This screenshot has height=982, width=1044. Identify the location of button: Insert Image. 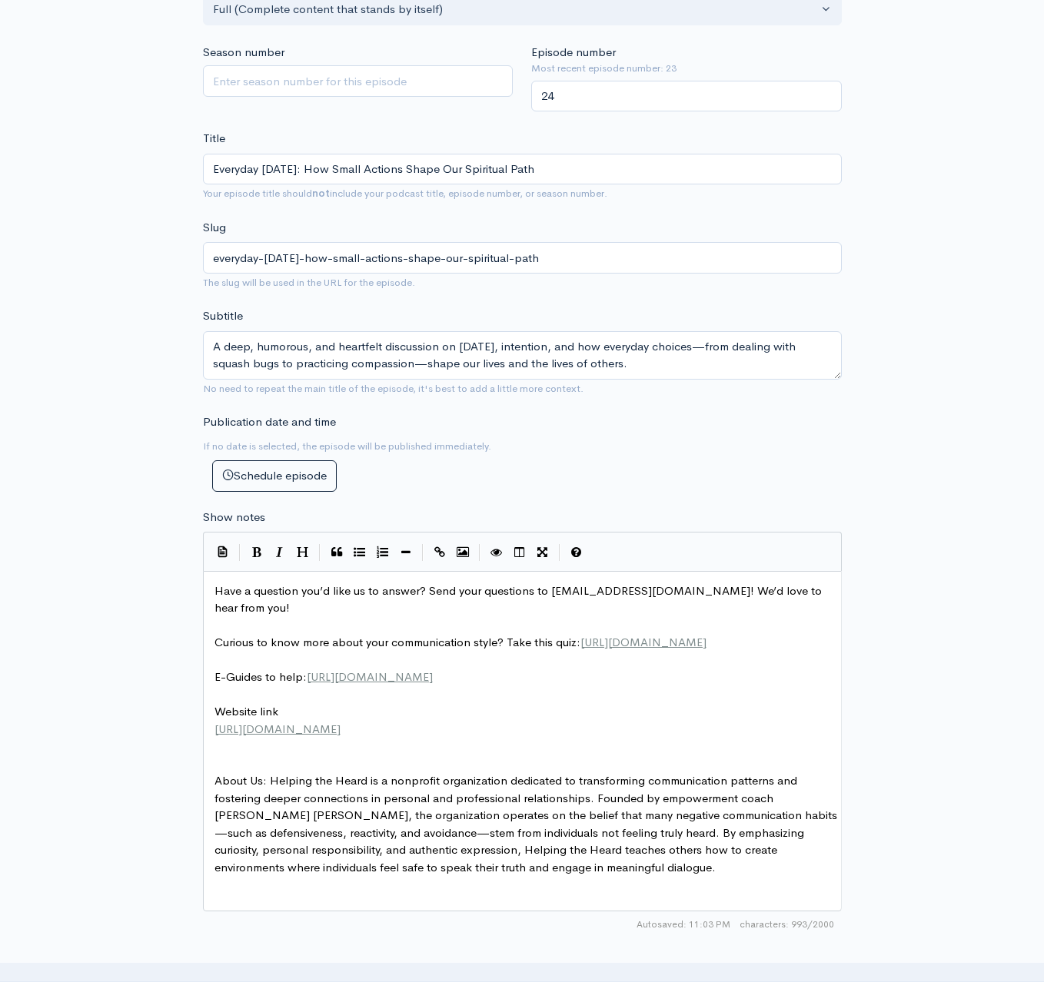
(463, 553).